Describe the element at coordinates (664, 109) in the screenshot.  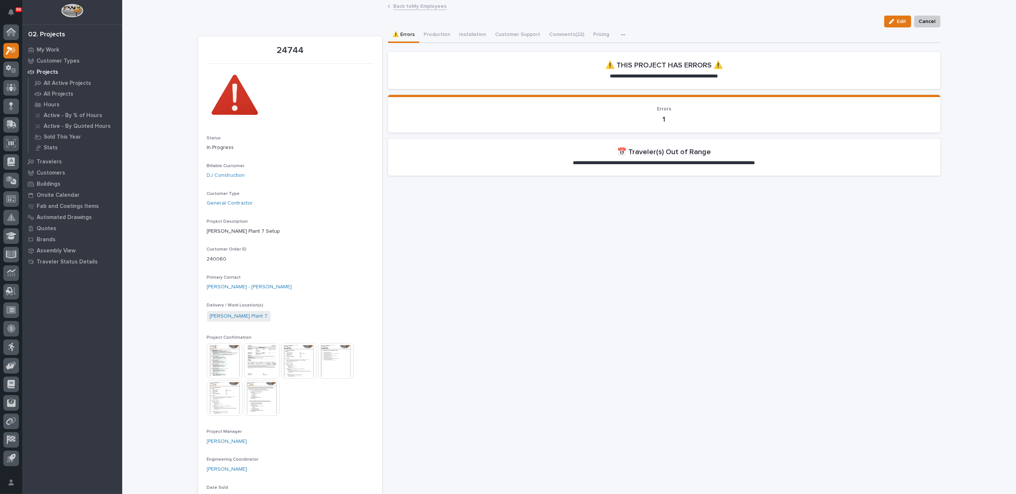
I see `span: Errors` at that location.